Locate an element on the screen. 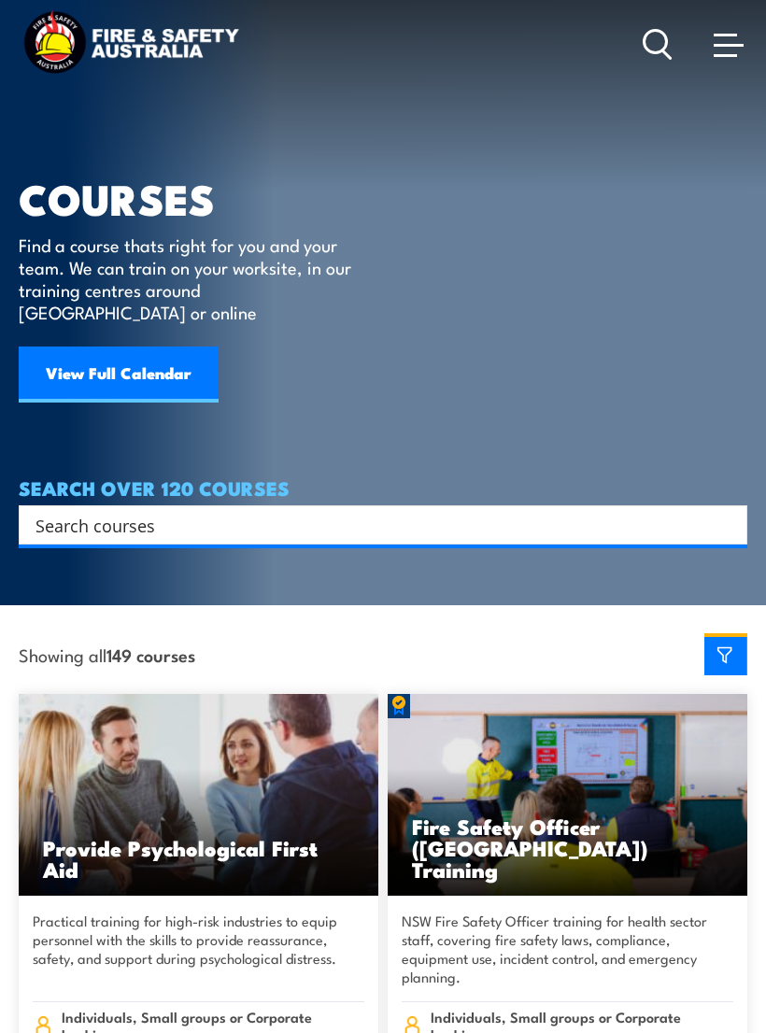 The image size is (766, 1033). p: NSW Fire Safety Officer training for health sector staff, covering fire safety laws, compliance, ... is located at coordinates (567, 949).